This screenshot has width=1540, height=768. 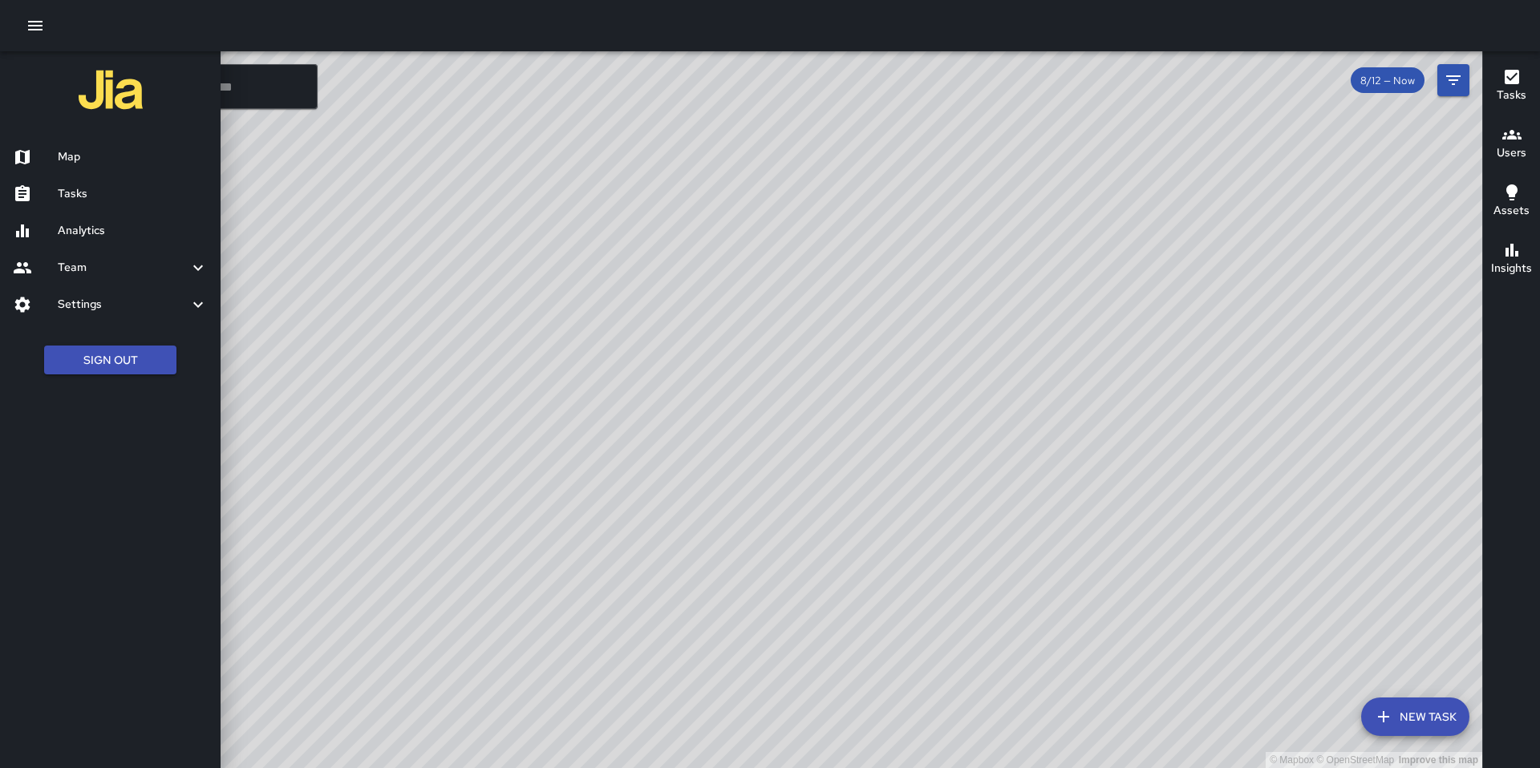 I want to click on h6: Users, so click(x=1511, y=153).